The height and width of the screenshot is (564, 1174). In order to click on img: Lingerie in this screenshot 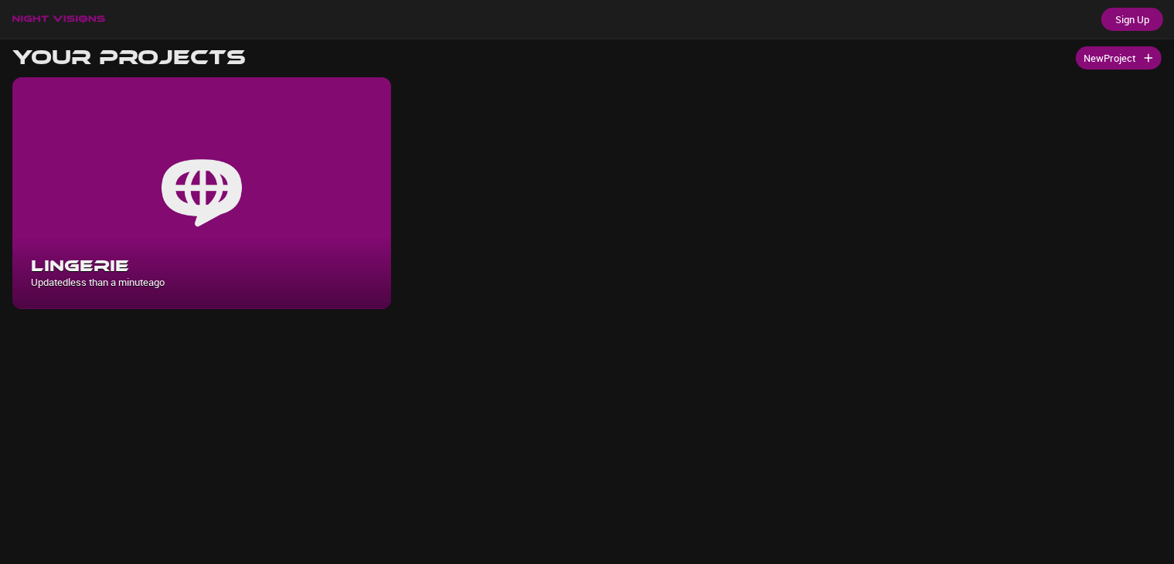, I will do `click(202, 193)`.